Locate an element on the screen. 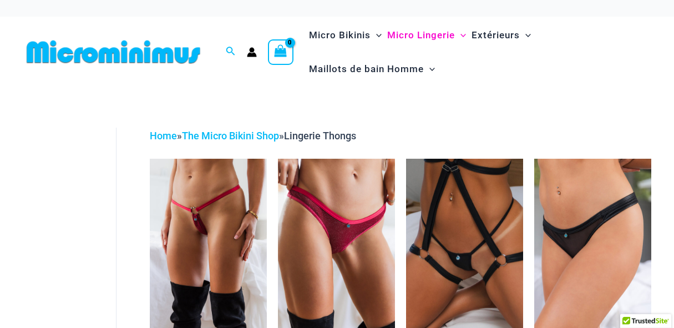 Image resolution: width=674 pixels, height=328 pixels. a: Maillots de bain HommeMenu ToggleBasculement du menu is located at coordinates (372, 69).